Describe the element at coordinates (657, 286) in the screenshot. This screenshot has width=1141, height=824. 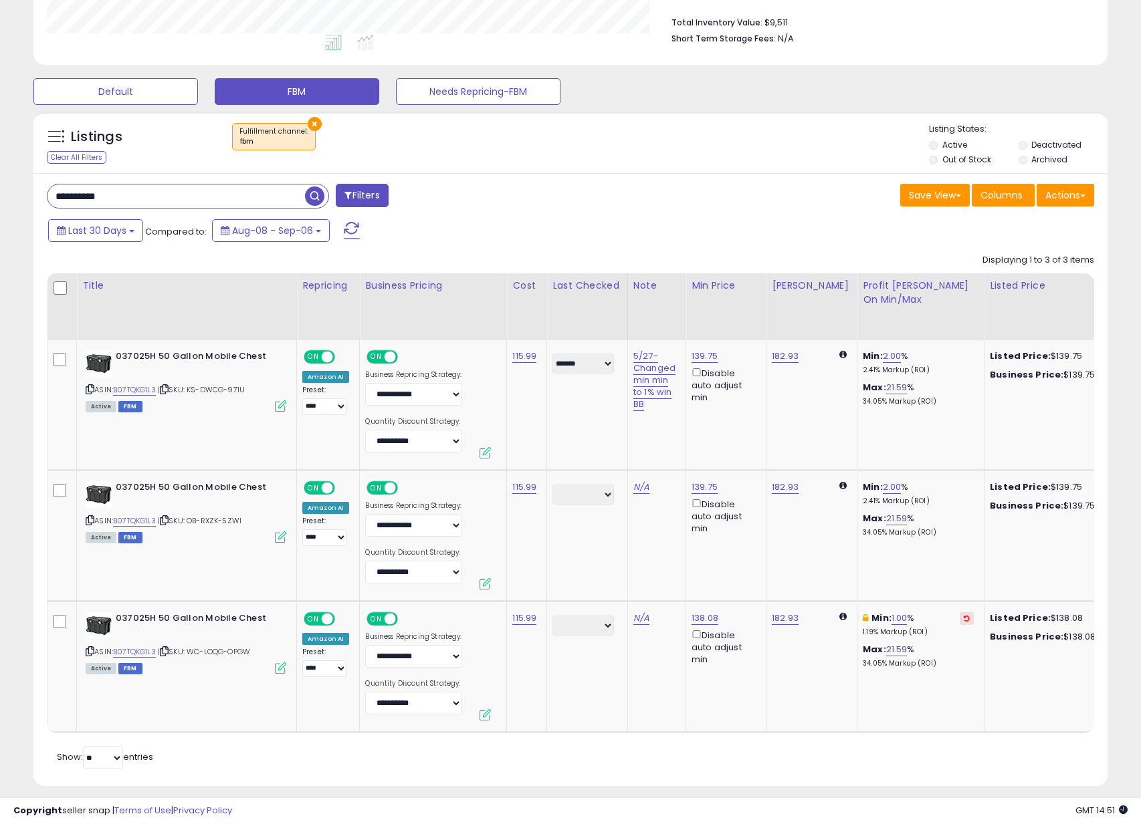
I see `div: Note` at that location.